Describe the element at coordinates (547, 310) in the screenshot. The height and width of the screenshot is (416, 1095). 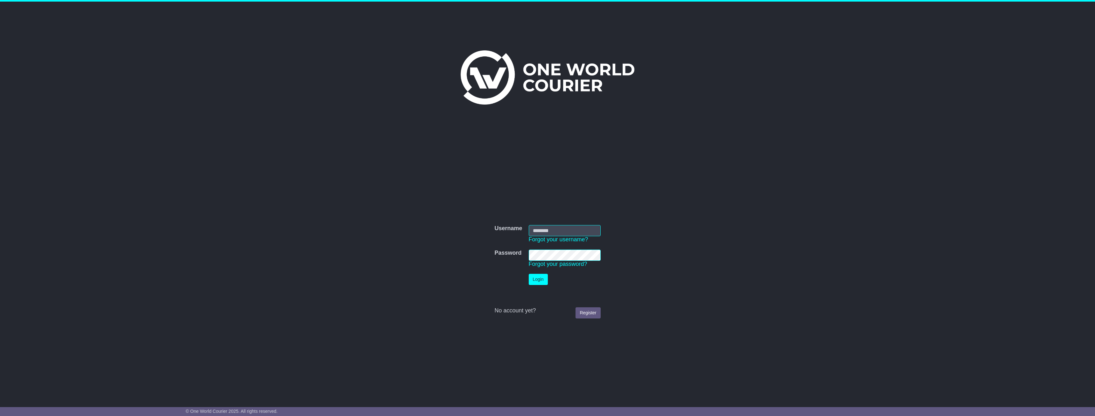
I see `div: No account yet?` at that location.